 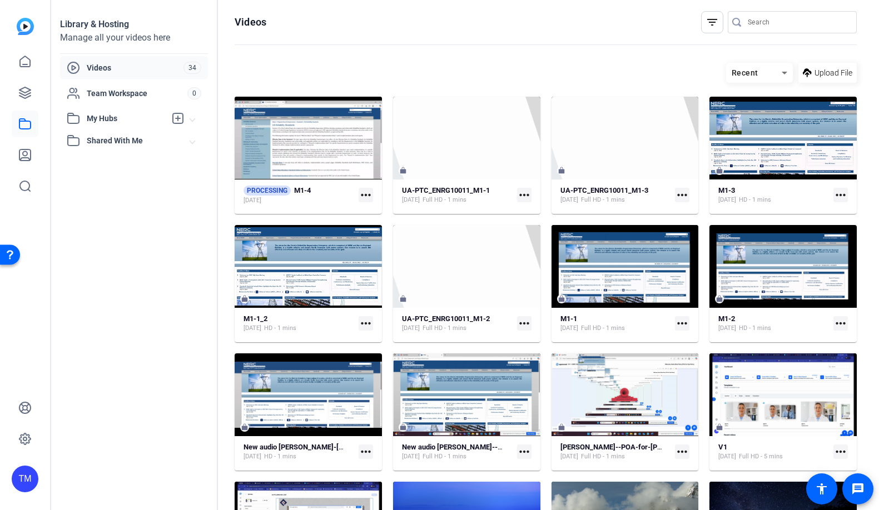 I want to click on img: blue-gradient.svg, so click(x=25, y=26).